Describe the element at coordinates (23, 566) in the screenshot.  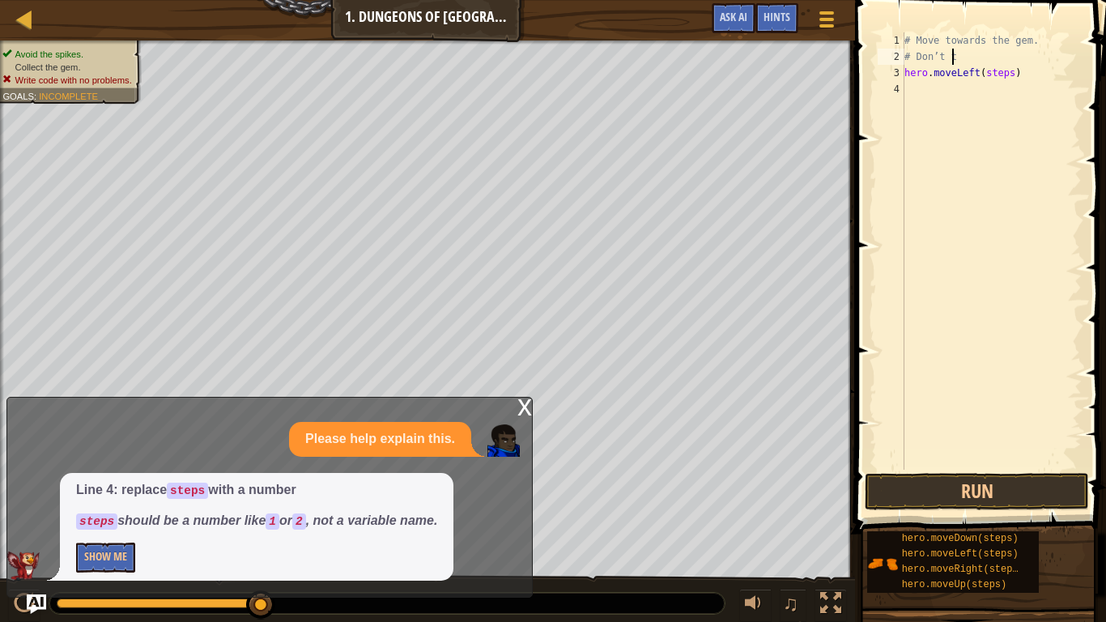
I see `img: AI` at that location.